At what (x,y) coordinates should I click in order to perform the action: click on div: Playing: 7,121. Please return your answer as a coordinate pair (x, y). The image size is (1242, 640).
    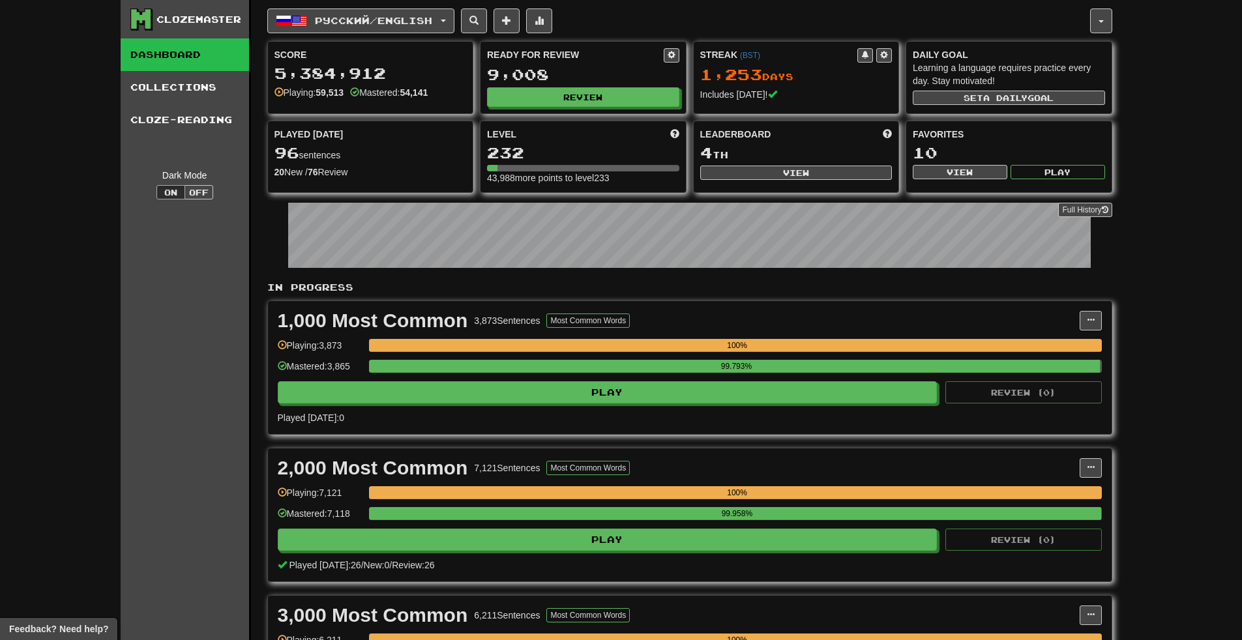
    Looking at the image, I should click on (320, 497).